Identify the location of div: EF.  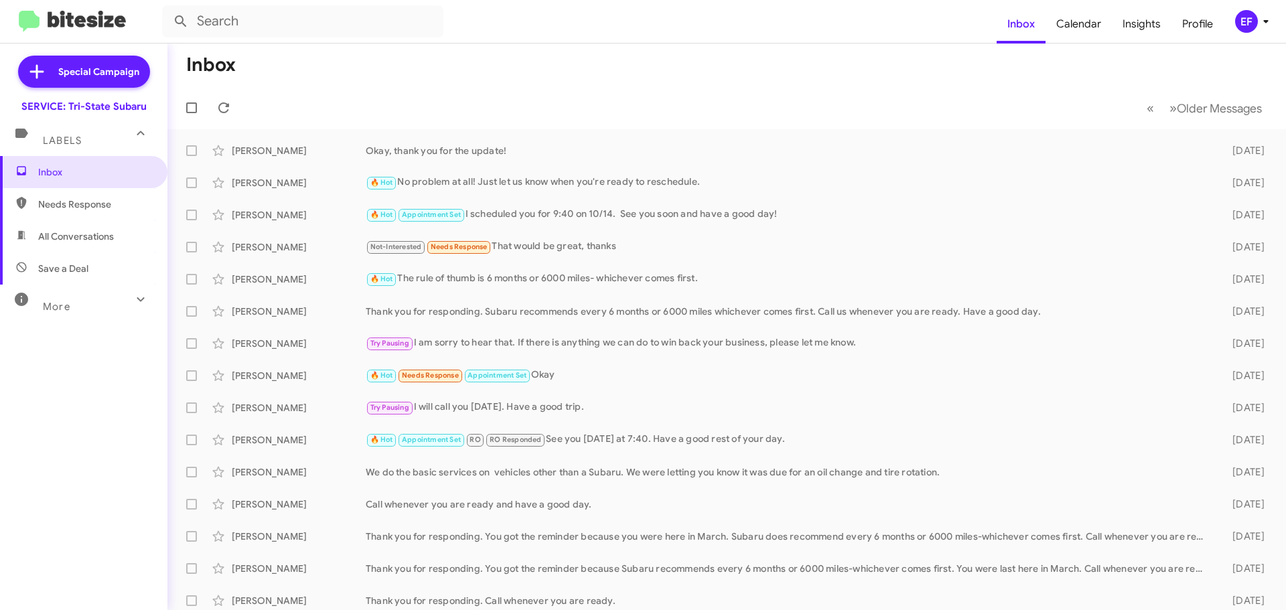
(1247, 21).